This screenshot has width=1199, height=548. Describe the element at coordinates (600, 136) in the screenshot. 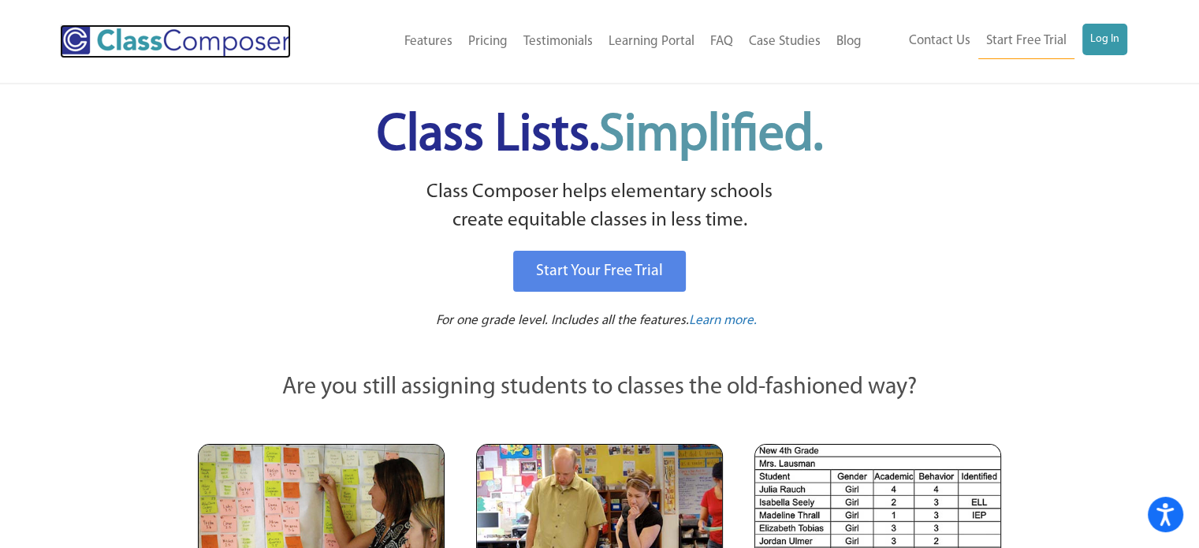

I see `span: Class Lists.` at that location.